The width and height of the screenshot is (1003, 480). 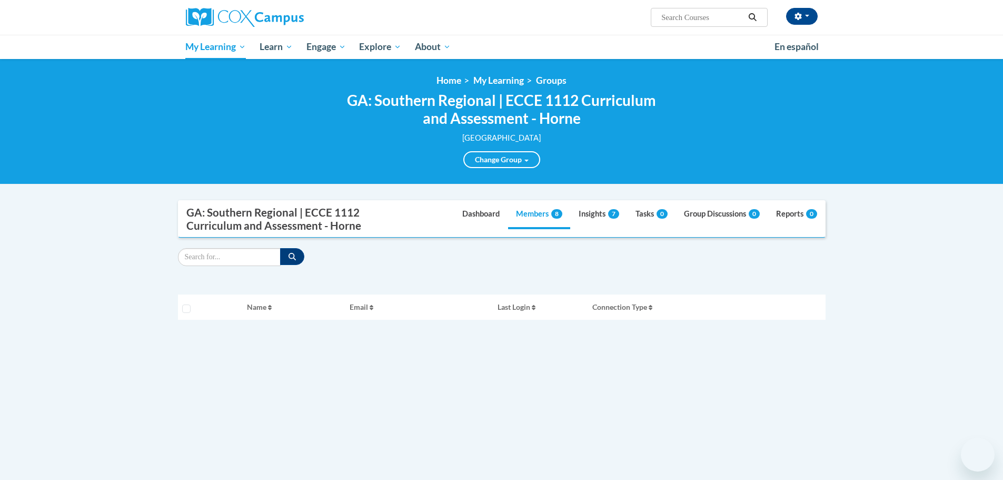 I want to click on span: 8, so click(x=556, y=214).